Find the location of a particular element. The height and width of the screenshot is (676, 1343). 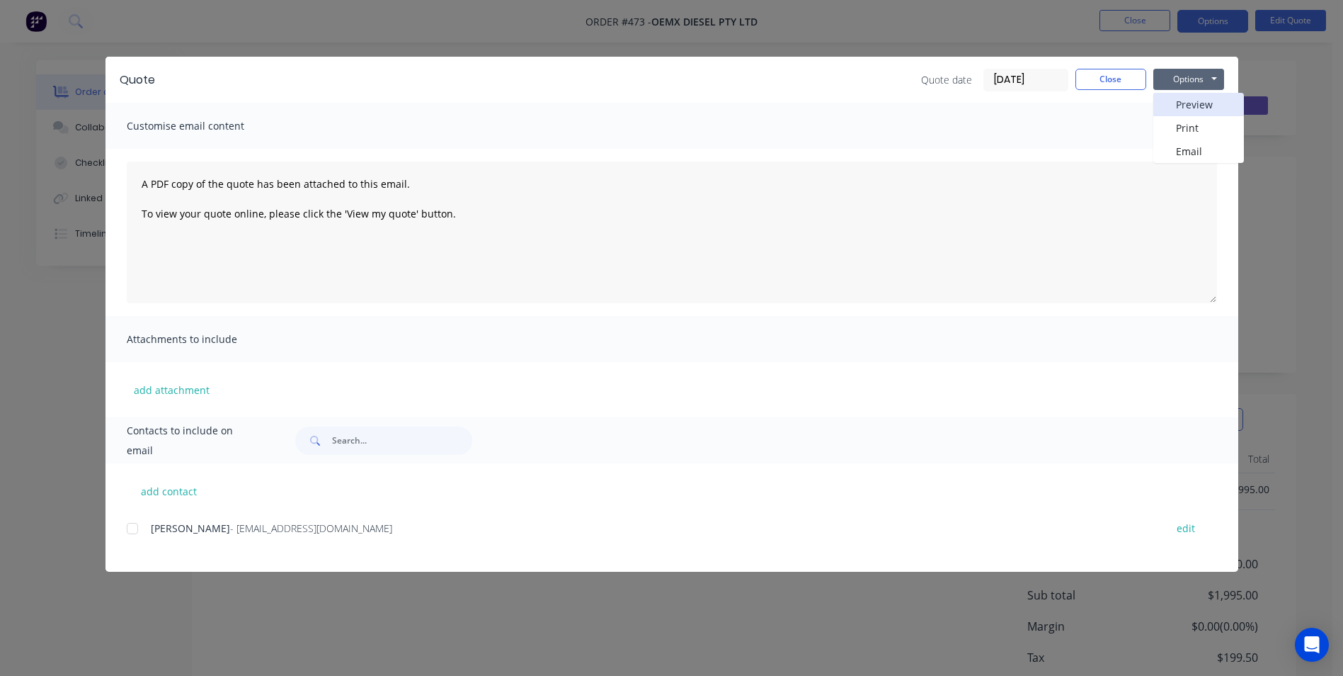

div: Quote is located at coordinates (137, 80).